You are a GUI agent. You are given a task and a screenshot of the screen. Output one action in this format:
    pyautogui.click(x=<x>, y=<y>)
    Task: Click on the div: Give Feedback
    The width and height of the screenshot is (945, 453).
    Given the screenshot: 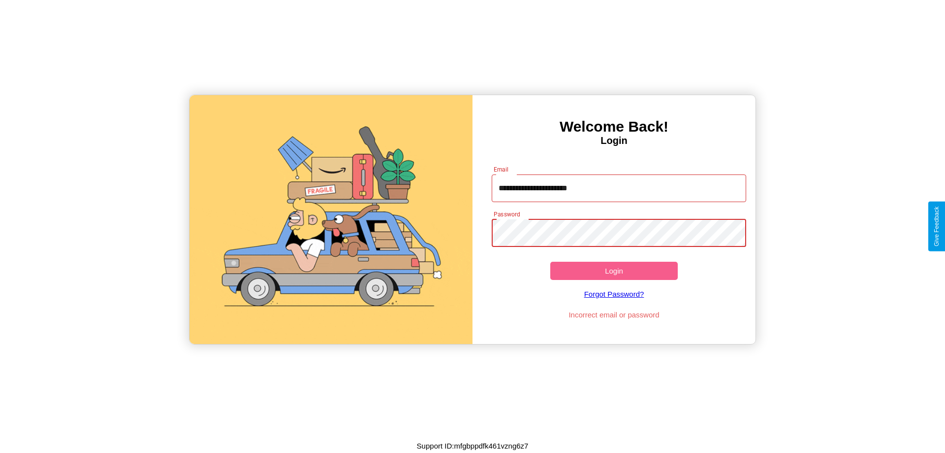 What is the action you would take?
    pyautogui.click(x=937, y=226)
    